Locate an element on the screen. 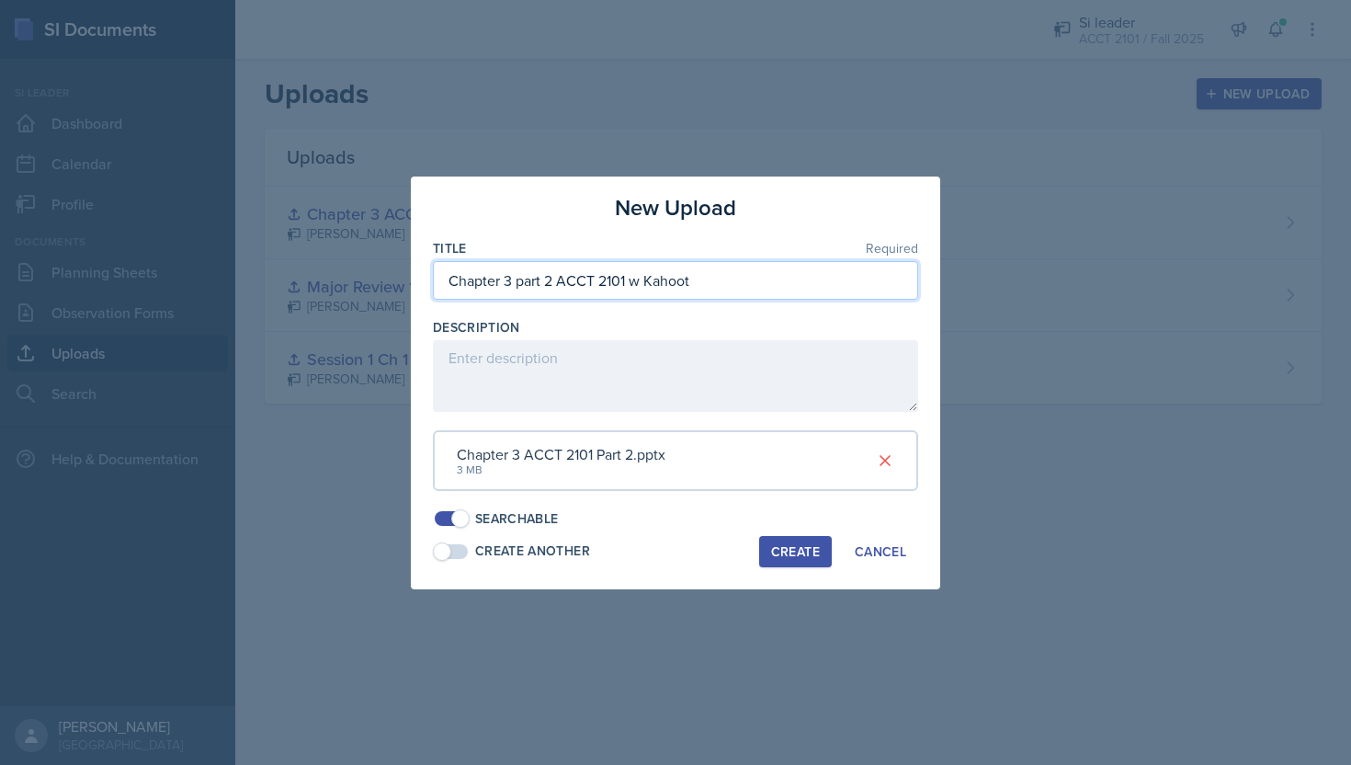 Image resolution: width=1351 pixels, height=765 pixels. button: Cancel is located at coordinates (880, 551).